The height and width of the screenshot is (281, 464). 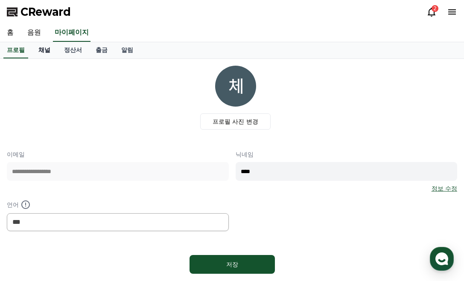 I want to click on a: 채널, so click(x=44, y=50).